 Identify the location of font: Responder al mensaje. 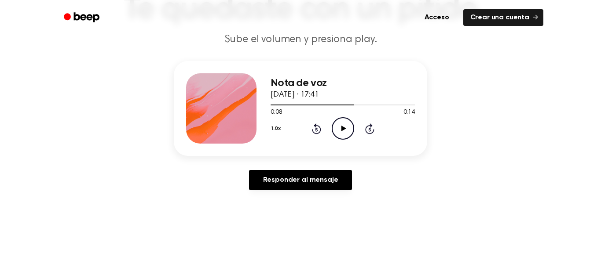
(300, 180).